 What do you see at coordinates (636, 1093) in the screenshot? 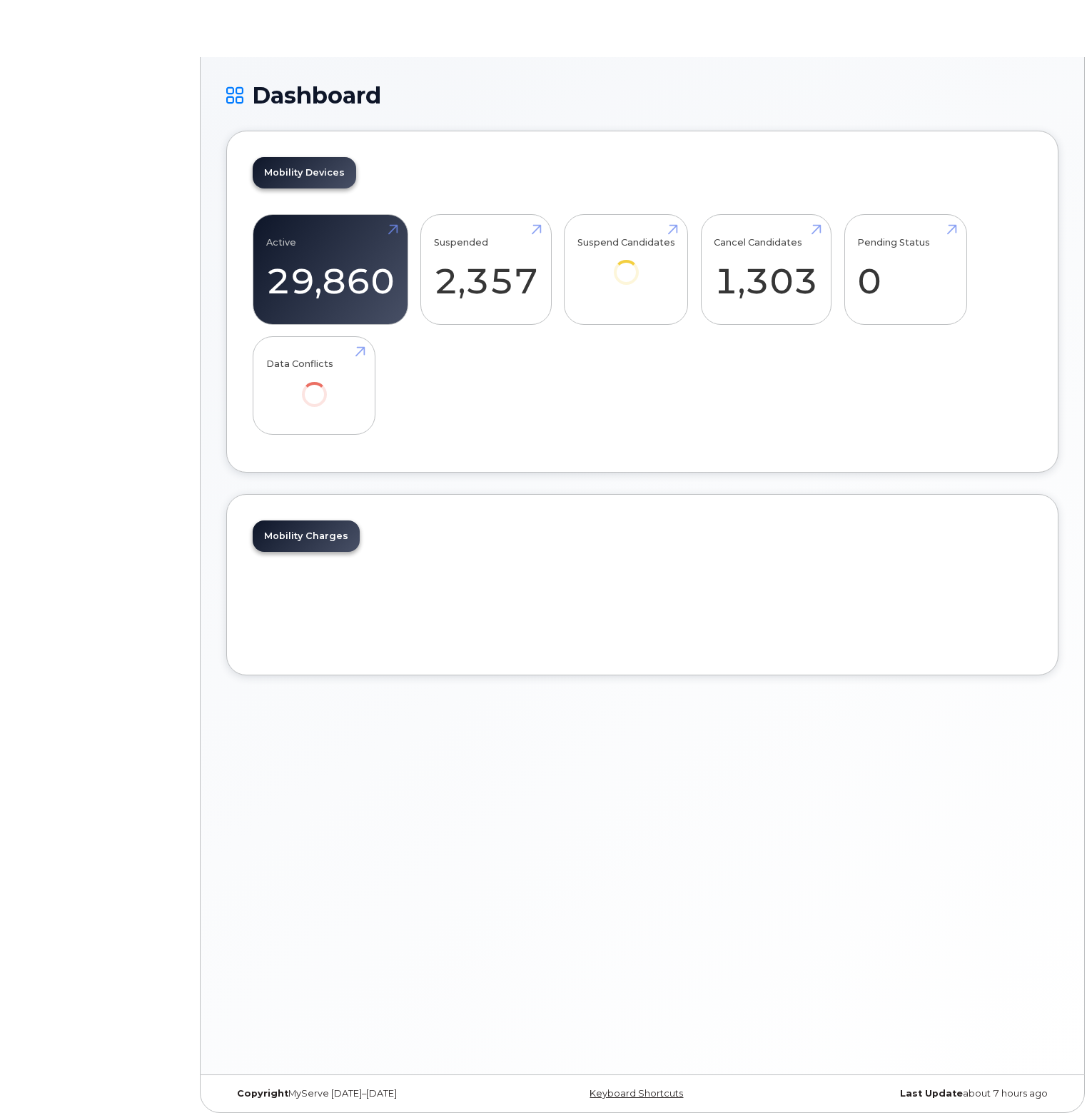
I see `a: Keyboard Shortcuts` at bounding box center [636, 1093].